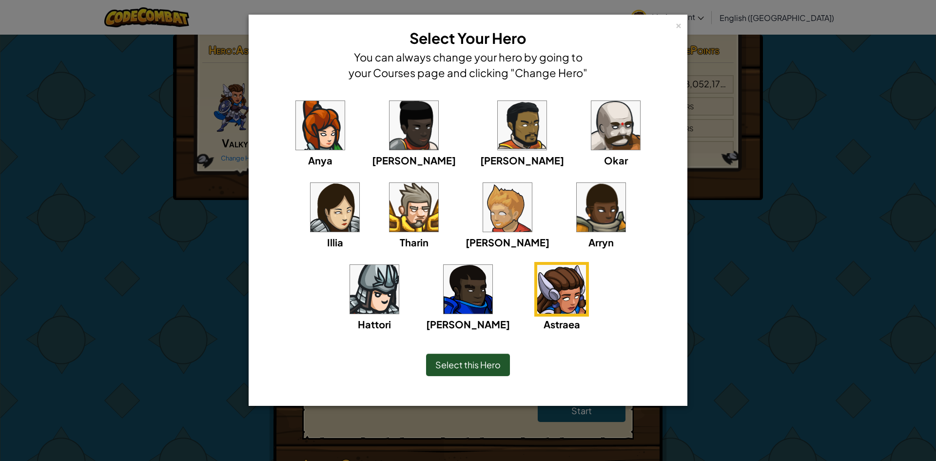 This screenshot has height=461, width=936. I want to click on span: Hattori, so click(374, 324).